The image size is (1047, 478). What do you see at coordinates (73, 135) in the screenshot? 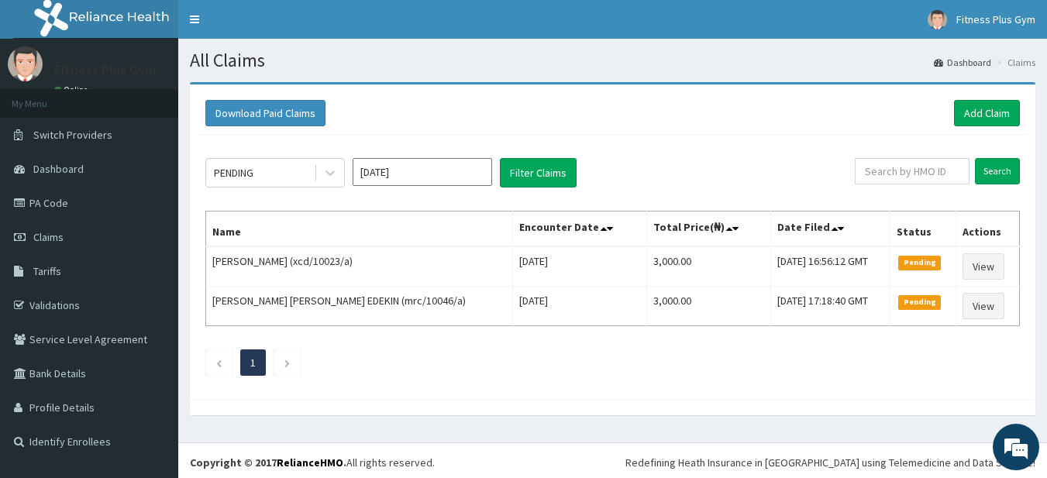
I see `span: Switch Providers` at bounding box center [73, 135].